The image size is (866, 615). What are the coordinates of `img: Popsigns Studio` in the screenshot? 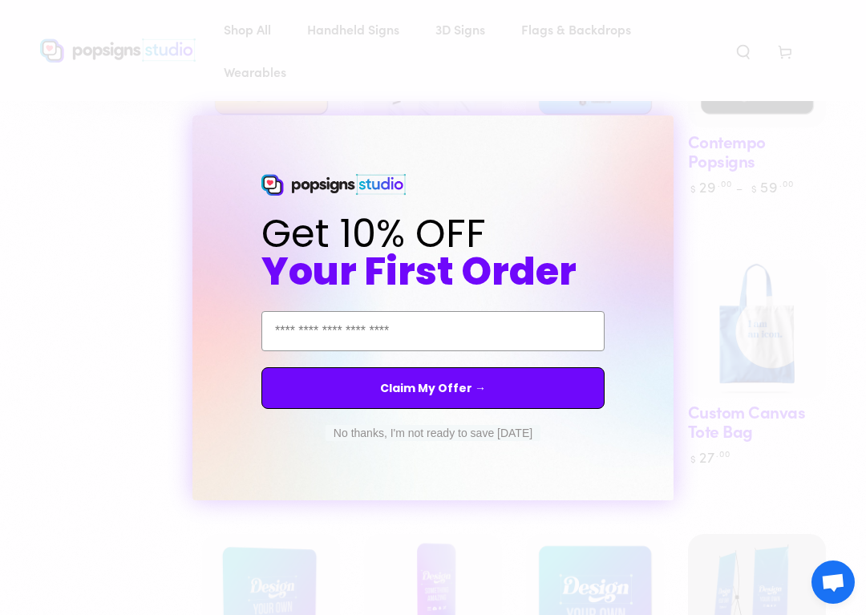 It's located at (333, 185).